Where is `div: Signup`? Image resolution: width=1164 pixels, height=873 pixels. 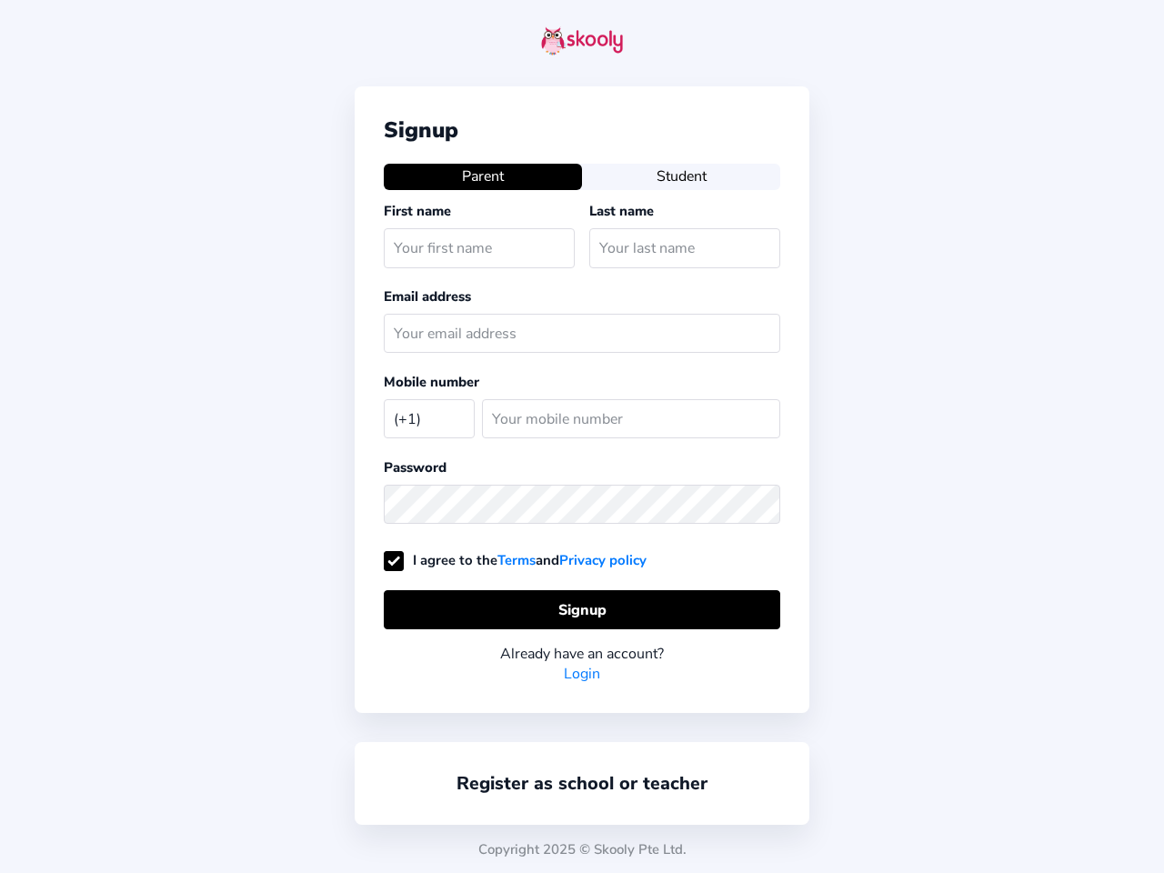
div: Signup is located at coordinates (582, 130).